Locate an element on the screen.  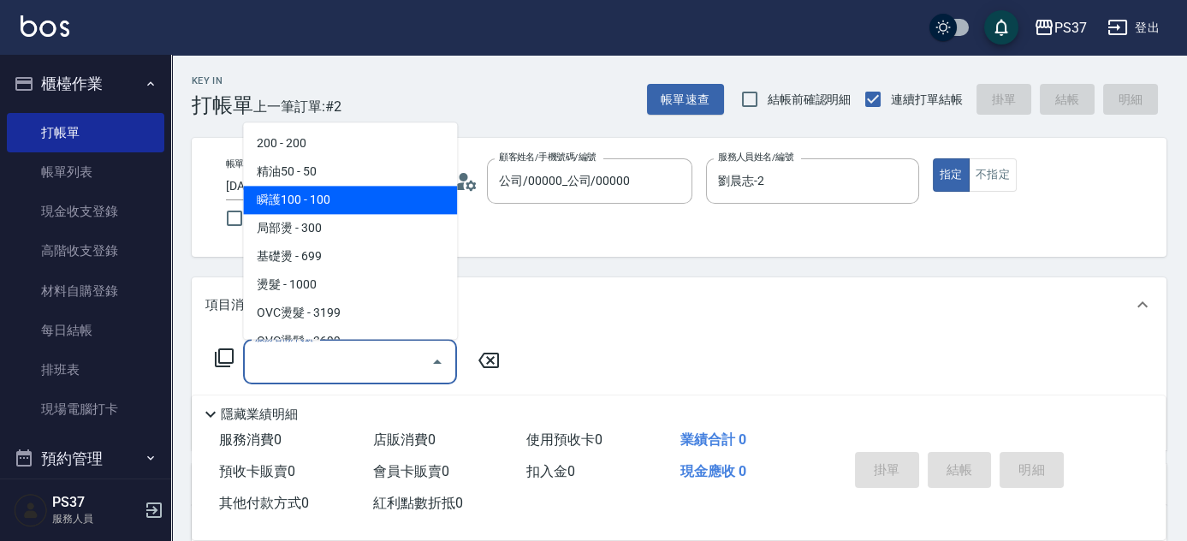
img: Person is located at coordinates (31, 510).